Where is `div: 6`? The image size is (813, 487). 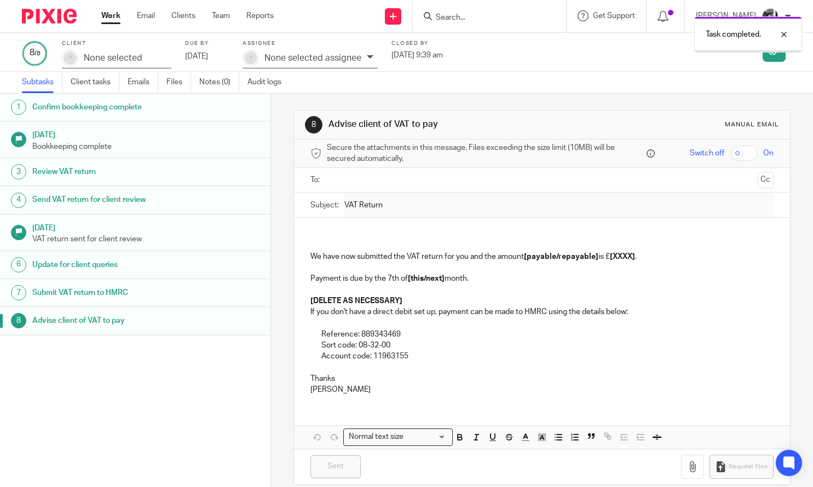 div: 6 is located at coordinates (19, 265).